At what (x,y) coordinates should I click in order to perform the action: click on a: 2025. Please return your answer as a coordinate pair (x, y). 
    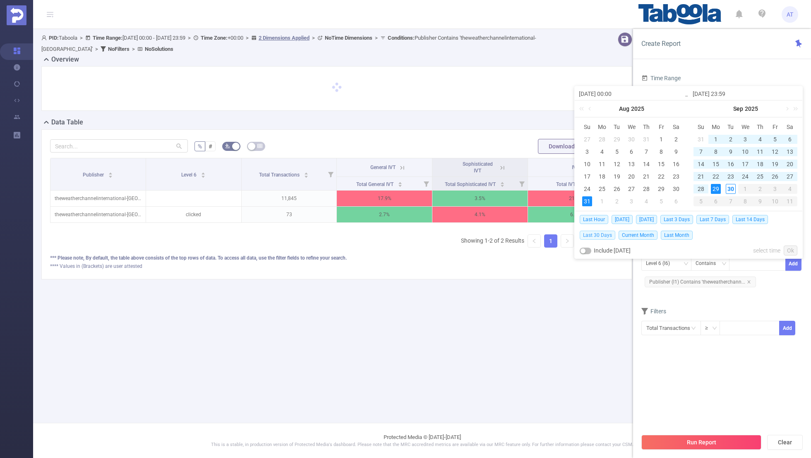
    Looking at the image, I should click on (637, 109).